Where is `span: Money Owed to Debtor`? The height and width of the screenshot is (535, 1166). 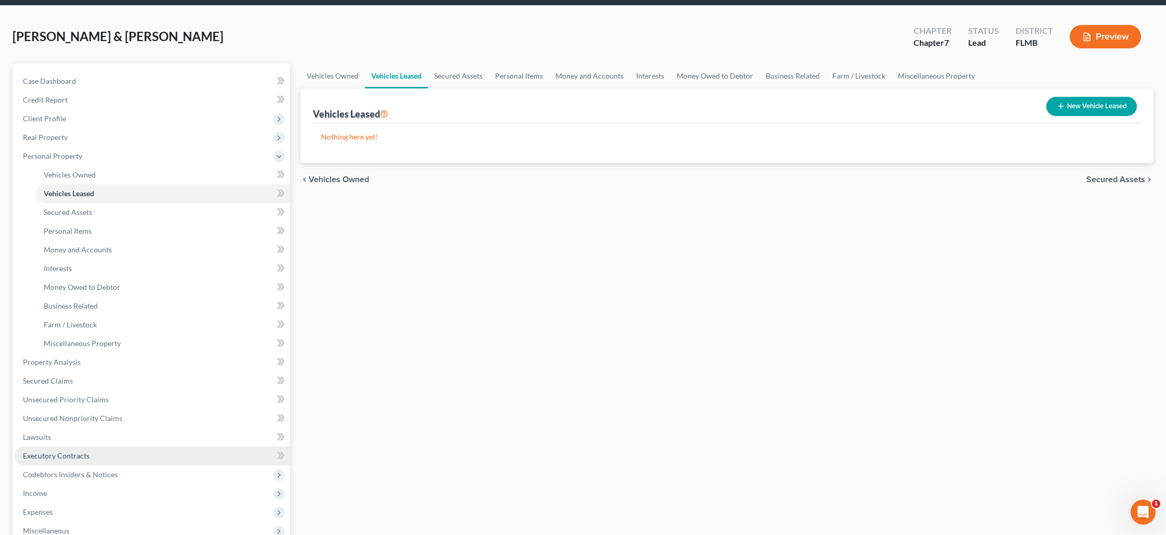
span: Money Owed to Debtor is located at coordinates (82, 287).